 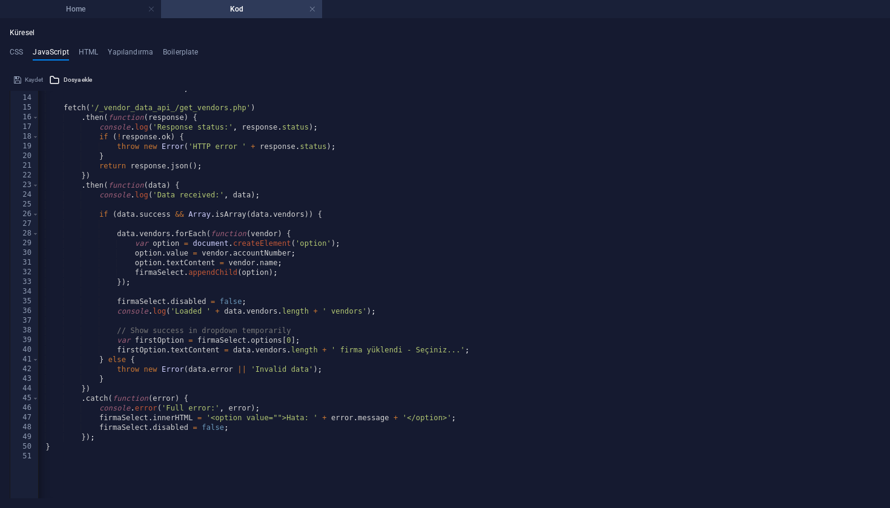 I want to click on div: 45, so click(x=25, y=398).